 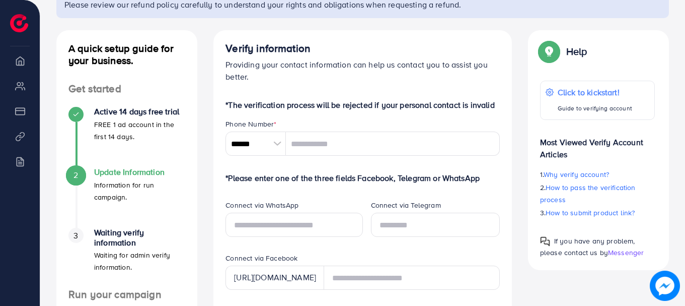 I want to click on li: Waiting verify information, so click(x=127, y=258).